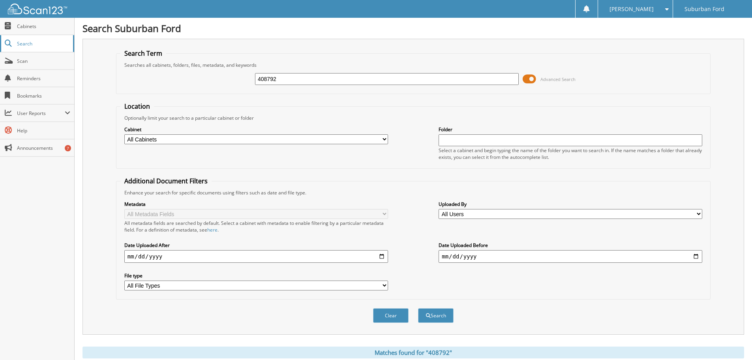  I want to click on label: Metadata, so click(256, 204).